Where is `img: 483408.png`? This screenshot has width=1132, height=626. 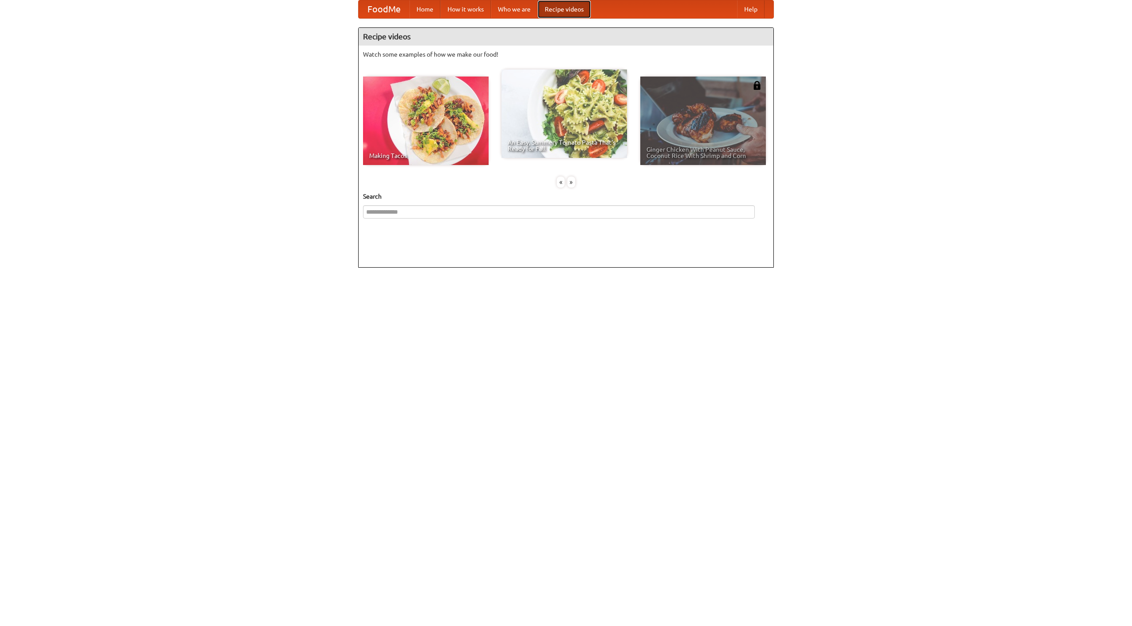 img: 483408.png is located at coordinates (757, 85).